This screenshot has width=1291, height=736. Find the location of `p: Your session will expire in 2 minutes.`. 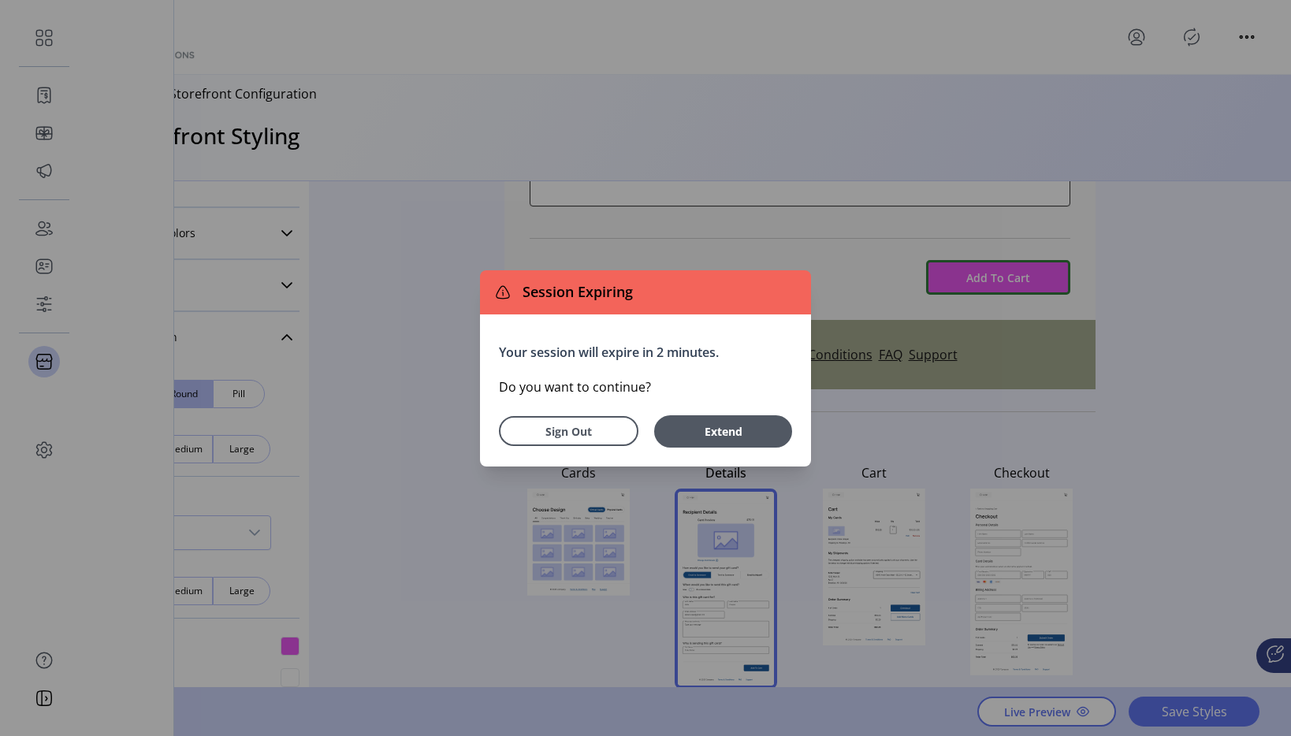

p: Your session will expire in 2 minutes. is located at coordinates (645, 352).